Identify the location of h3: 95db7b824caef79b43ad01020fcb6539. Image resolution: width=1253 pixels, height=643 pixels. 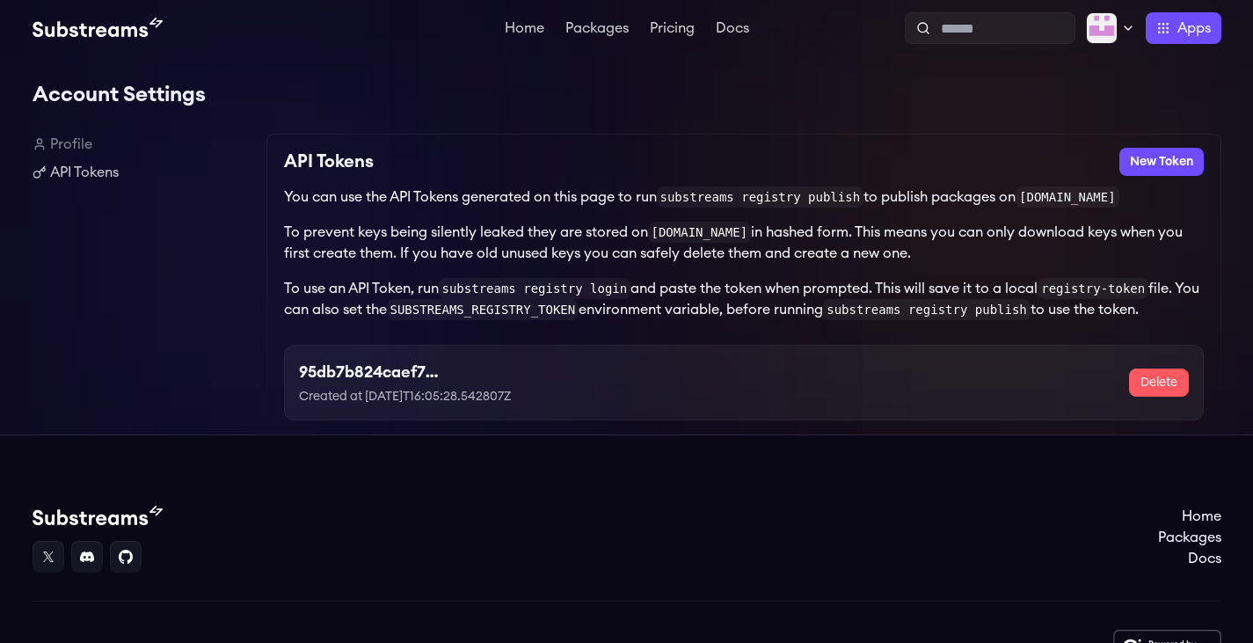
(371, 372).